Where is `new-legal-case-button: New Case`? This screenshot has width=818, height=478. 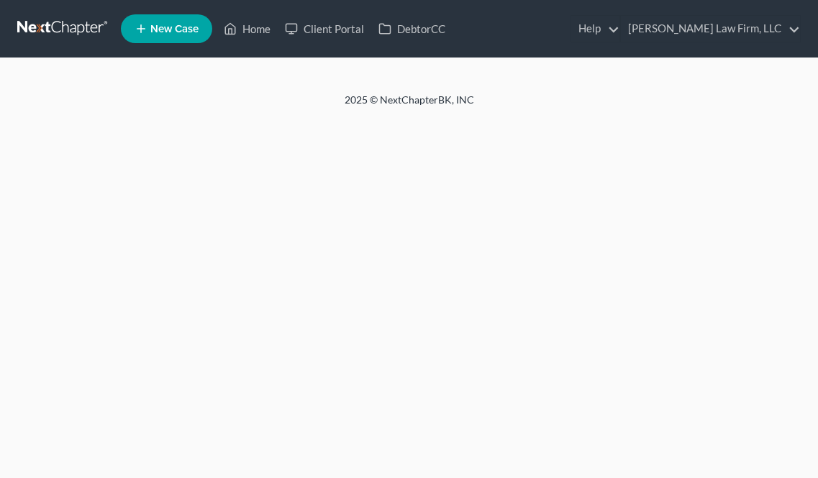 new-legal-case-button: New Case is located at coordinates (166, 29).